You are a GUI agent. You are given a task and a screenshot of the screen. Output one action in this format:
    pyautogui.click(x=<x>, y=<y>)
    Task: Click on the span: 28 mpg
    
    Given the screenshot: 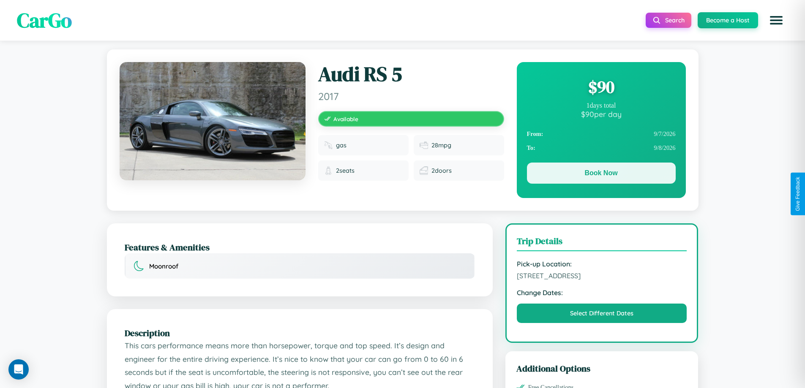 What is the action you would take?
    pyautogui.click(x=441, y=145)
    